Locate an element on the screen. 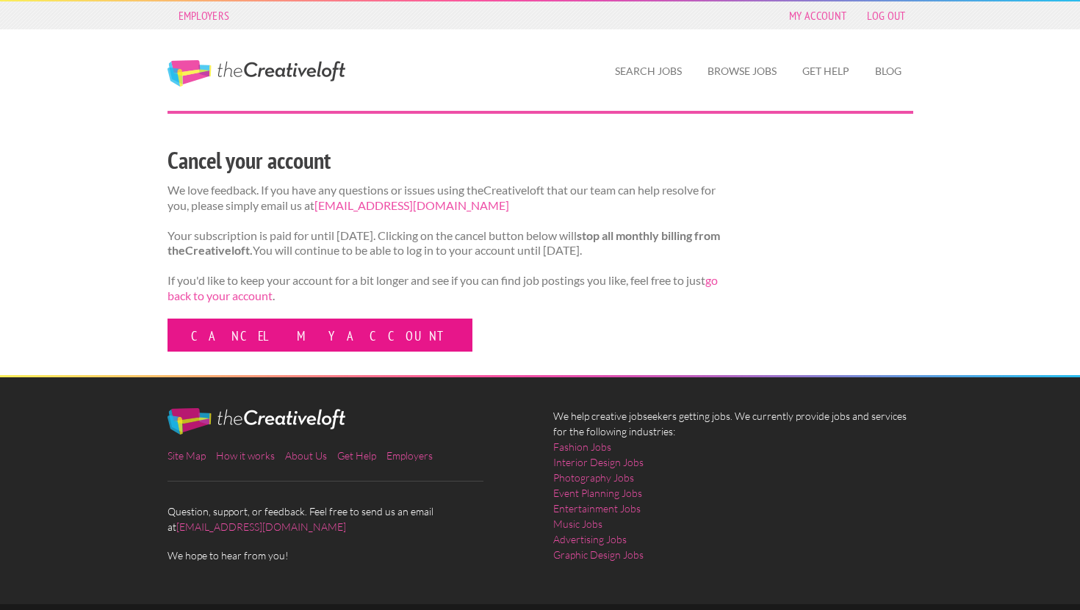  a: Advertising Jobs is located at coordinates (590, 539).